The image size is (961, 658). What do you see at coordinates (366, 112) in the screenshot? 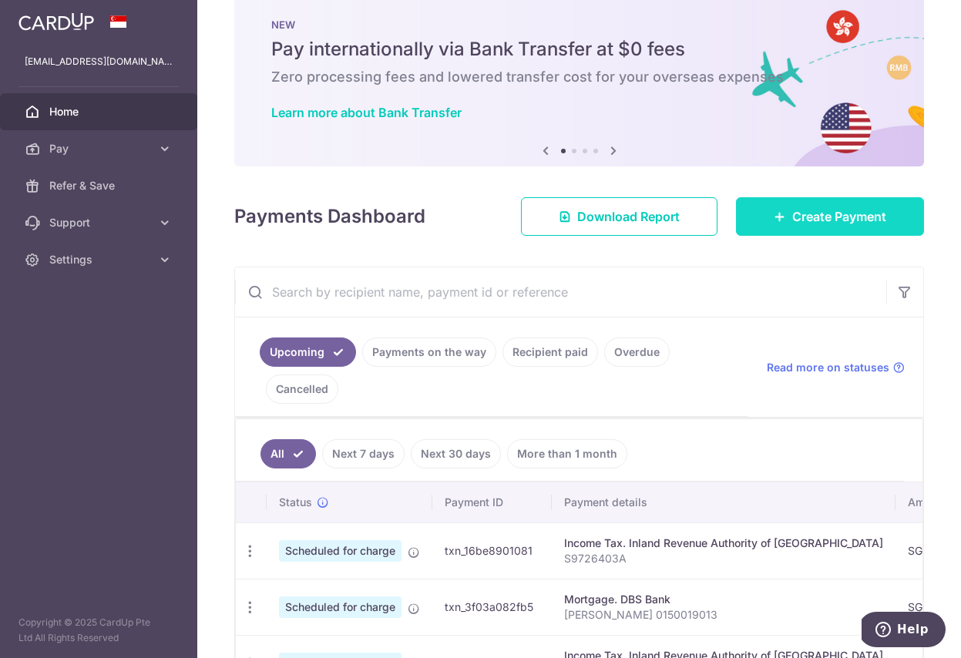
I see `a: Learn more about Bank Transfer` at bounding box center [366, 112].